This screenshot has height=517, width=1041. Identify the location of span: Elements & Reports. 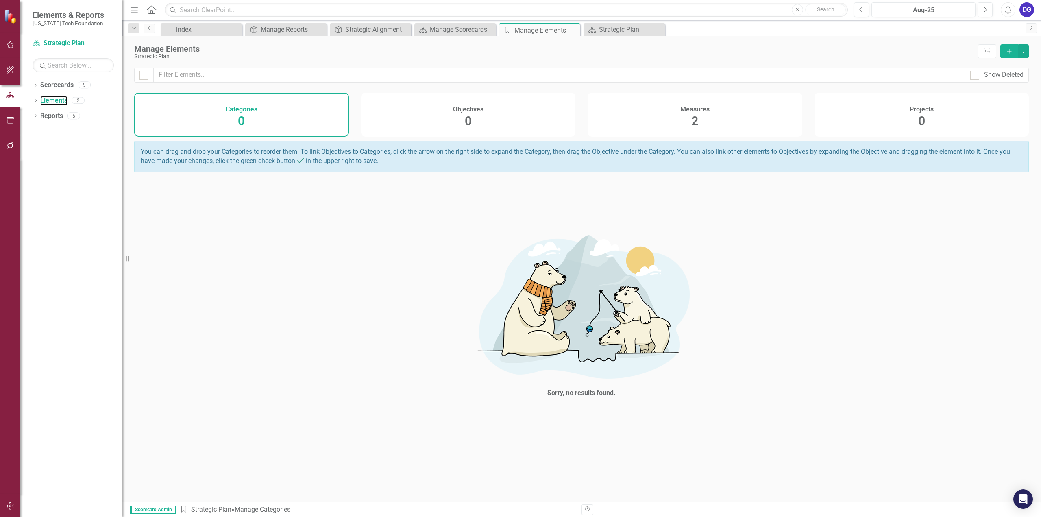
(68, 15).